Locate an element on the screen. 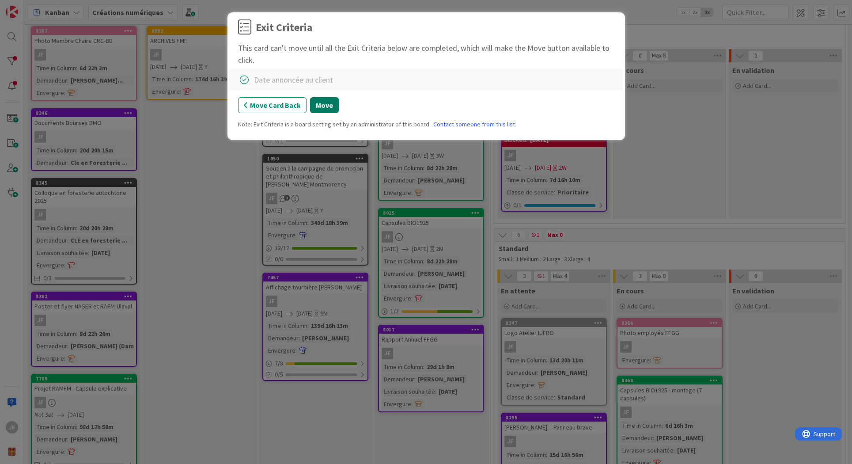 This screenshot has width=852, height=464. button: Move Card Back is located at coordinates (272, 105).